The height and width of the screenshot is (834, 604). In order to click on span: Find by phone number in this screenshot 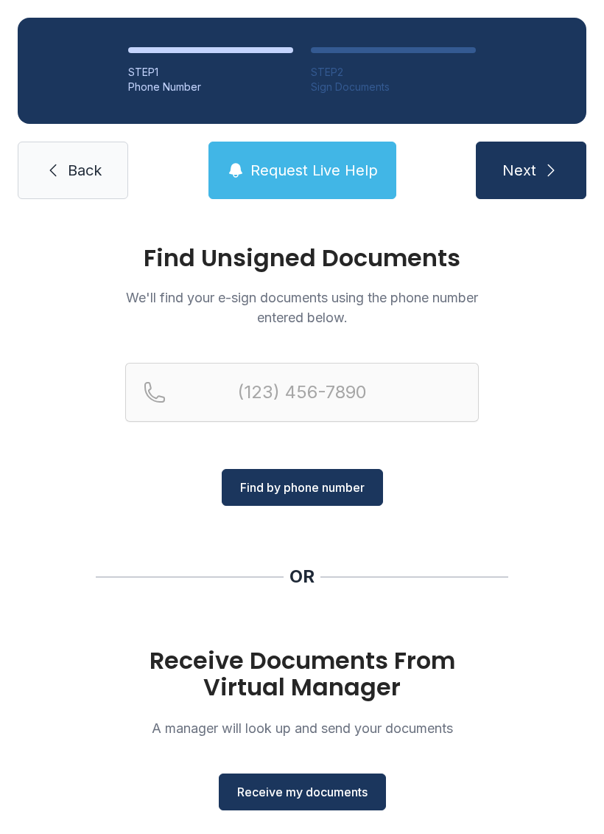, I will do `click(302, 487)`.